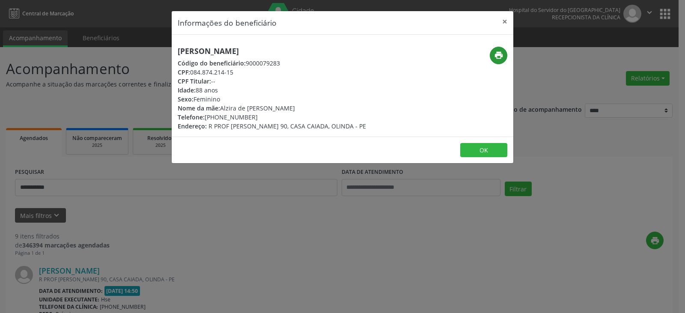 The width and height of the screenshot is (685, 313). What do you see at coordinates (184, 72) in the screenshot?
I see `span: CPF:` at bounding box center [184, 72].